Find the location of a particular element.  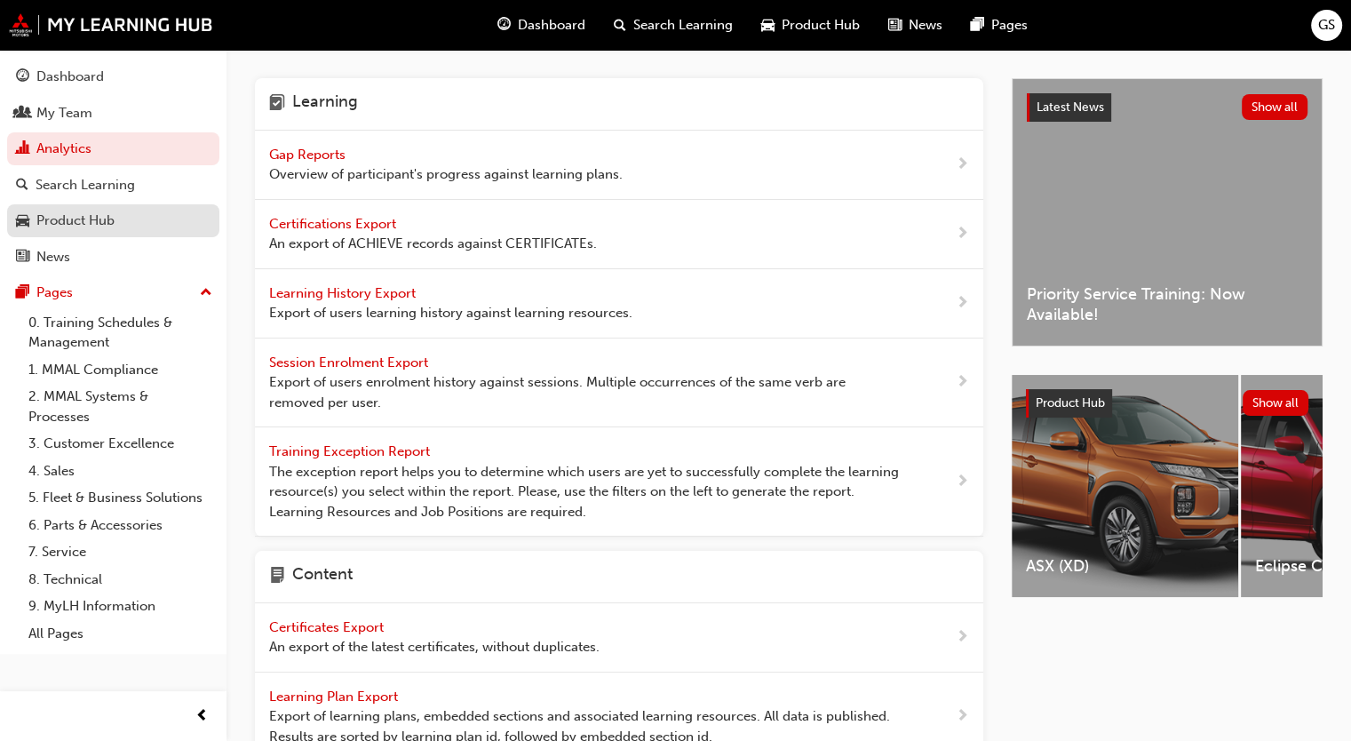

img: mmal is located at coordinates (111, 25).